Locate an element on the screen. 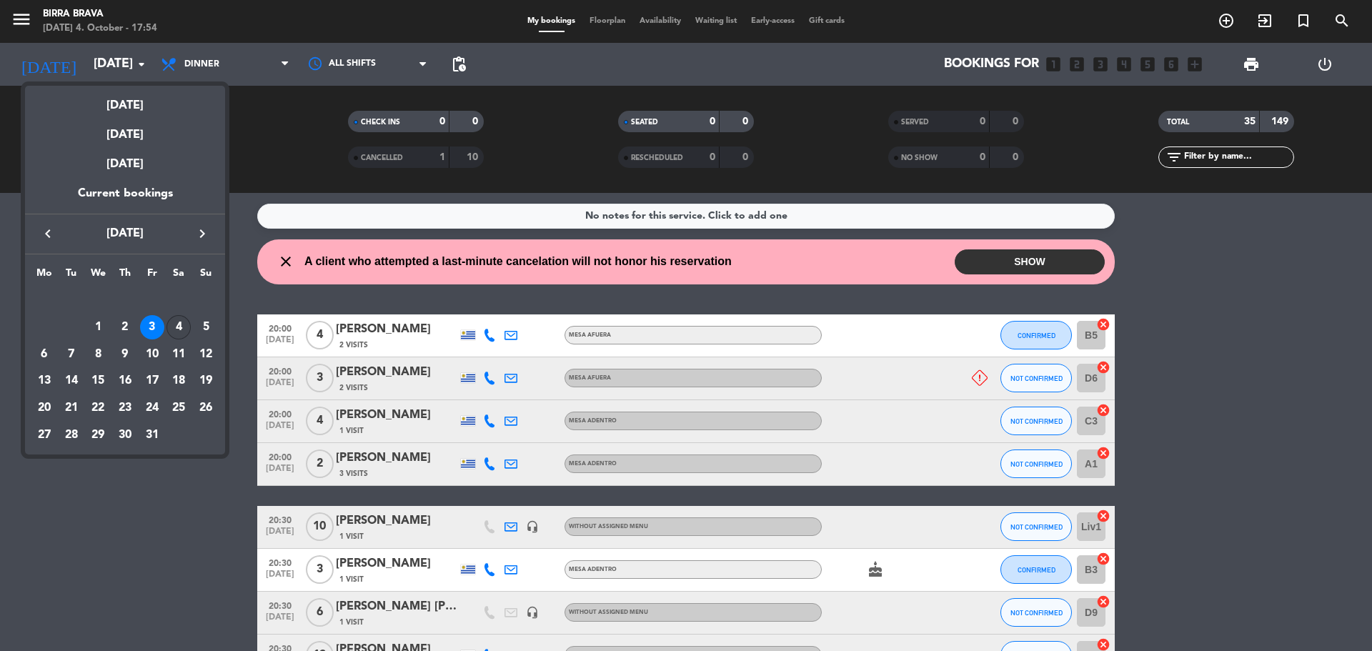  div: 6 is located at coordinates (44, 354).